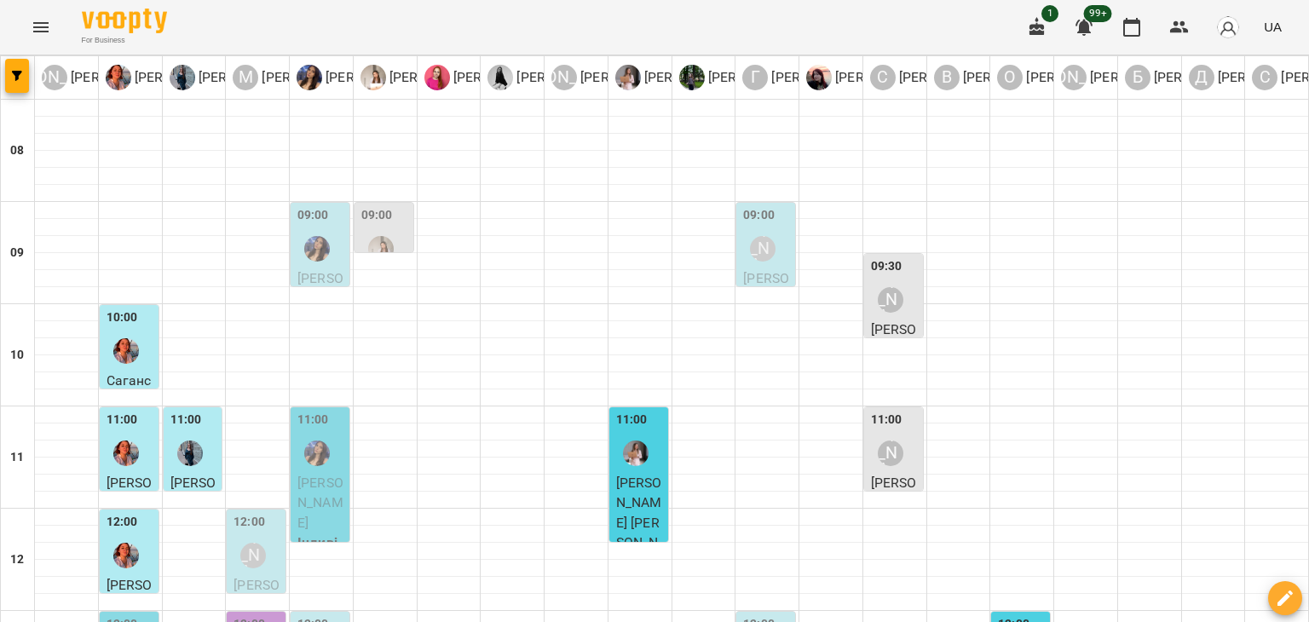 The width and height of the screenshot is (1309, 622). What do you see at coordinates (1098, 14) in the screenshot?
I see `span: 99+` at bounding box center [1098, 14].